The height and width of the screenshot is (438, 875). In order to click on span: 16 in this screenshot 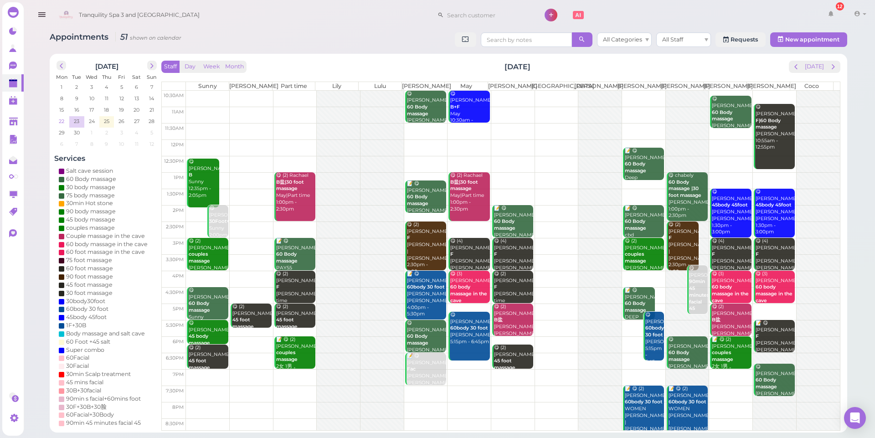, I will do `click(77, 110)`.